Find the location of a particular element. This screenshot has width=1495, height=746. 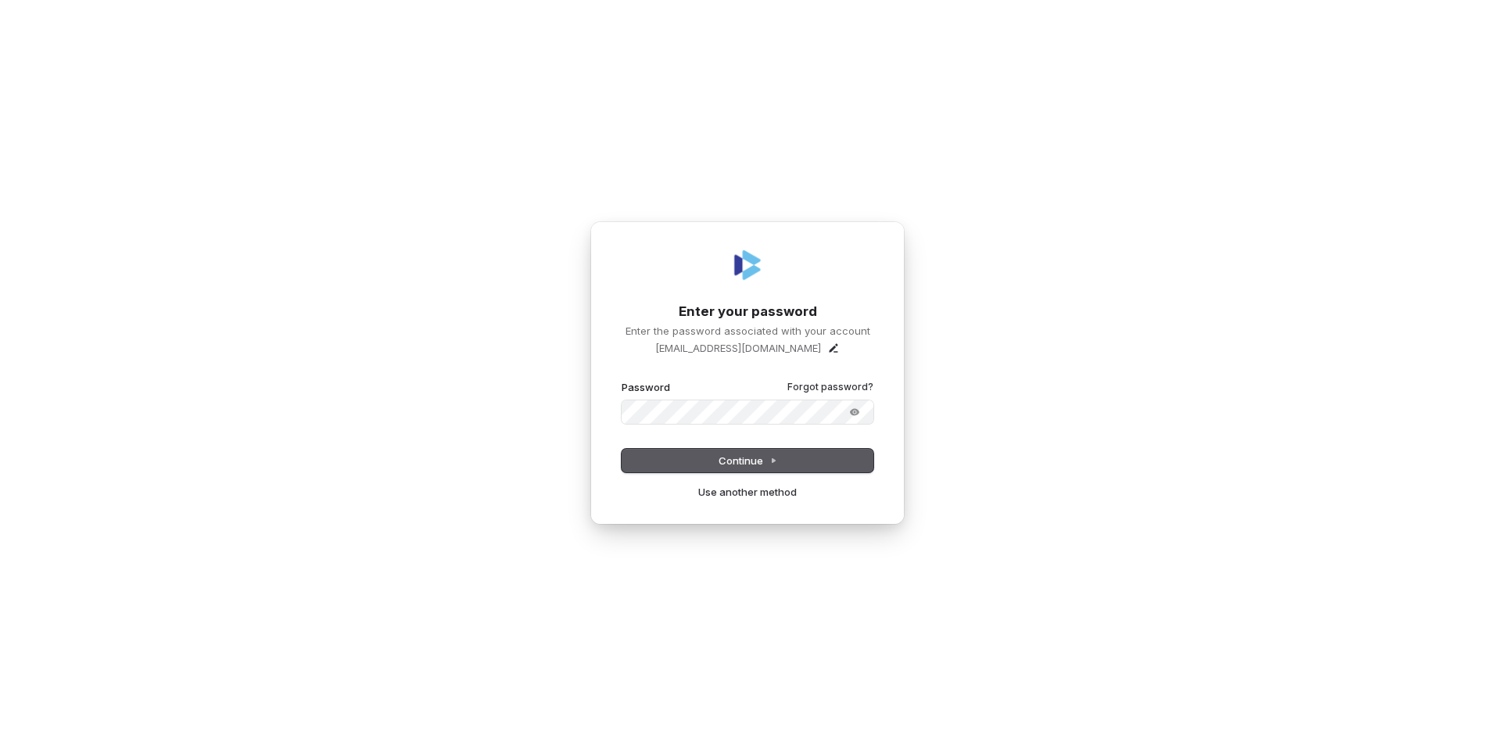

img: Coverbase is located at coordinates (747, 265).